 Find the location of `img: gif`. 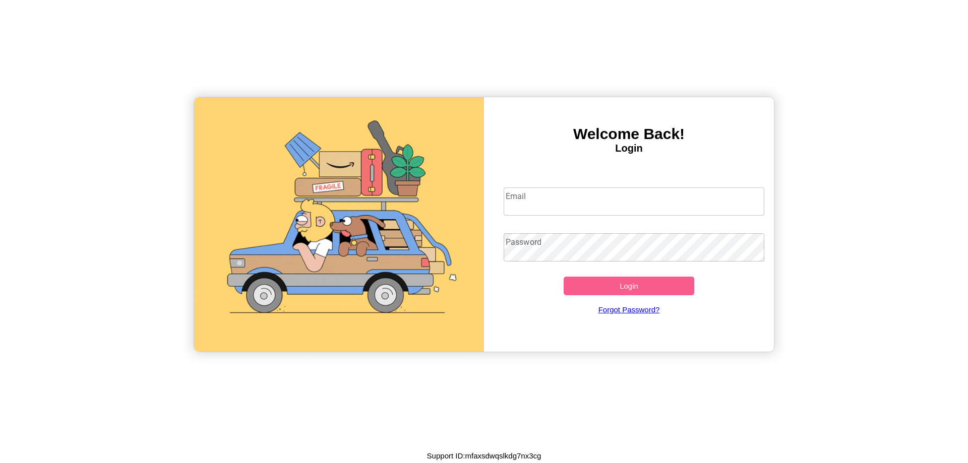

img: gif is located at coordinates (339, 224).